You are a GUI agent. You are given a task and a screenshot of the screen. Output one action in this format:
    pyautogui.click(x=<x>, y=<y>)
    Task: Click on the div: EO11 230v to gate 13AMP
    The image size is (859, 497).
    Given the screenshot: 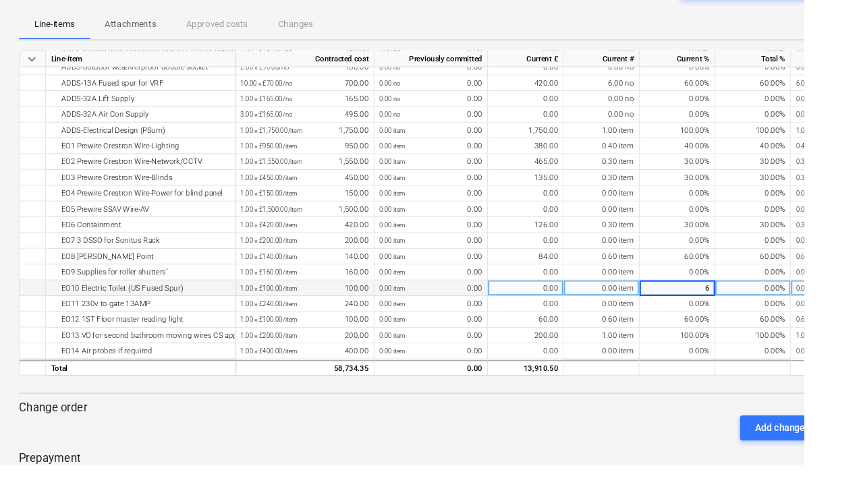 What is the action you would take?
    pyautogui.click(x=150, y=325)
    